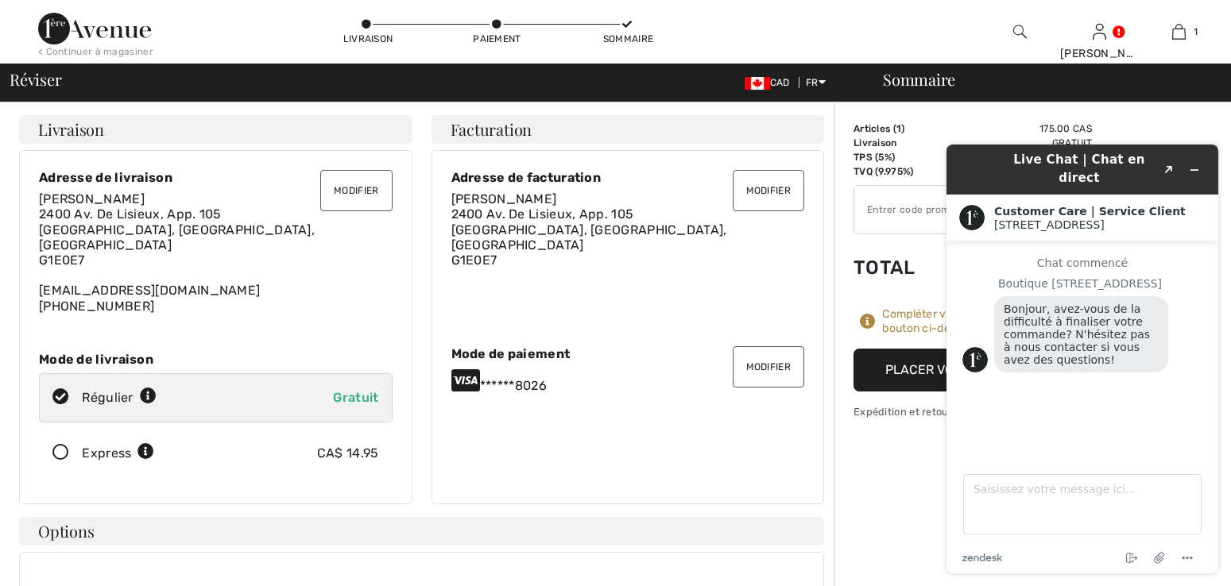 The height and width of the screenshot is (586, 1231). Describe the element at coordinates (215, 177) in the screenshot. I see `div: Adresse de livraison` at that location.